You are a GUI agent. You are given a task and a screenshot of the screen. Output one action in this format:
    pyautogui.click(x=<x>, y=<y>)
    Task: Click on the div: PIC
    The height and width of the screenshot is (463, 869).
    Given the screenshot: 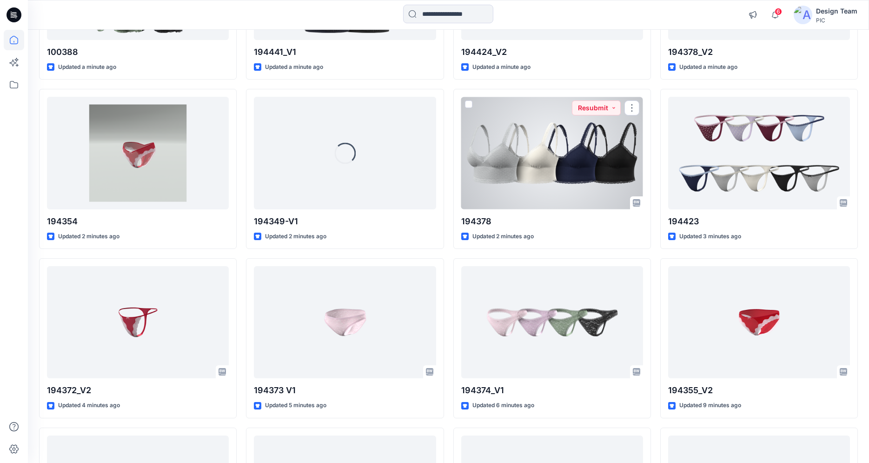 What is the action you would take?
    pyautogui.click(x=837, y=20)
    